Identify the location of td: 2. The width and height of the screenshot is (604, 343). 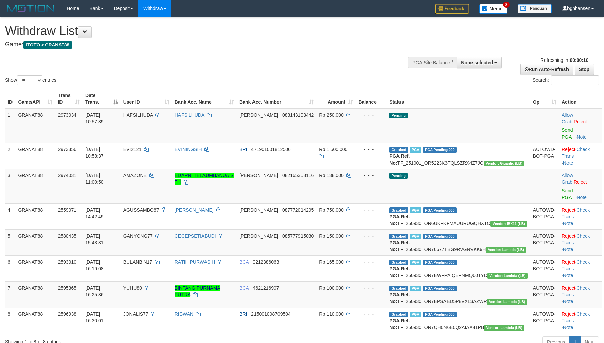
(10, 156).